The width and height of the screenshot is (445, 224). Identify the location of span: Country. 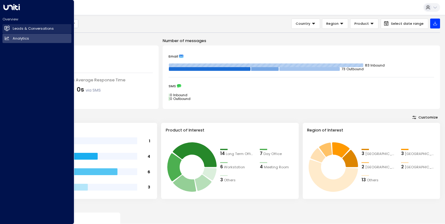
(303, 23).